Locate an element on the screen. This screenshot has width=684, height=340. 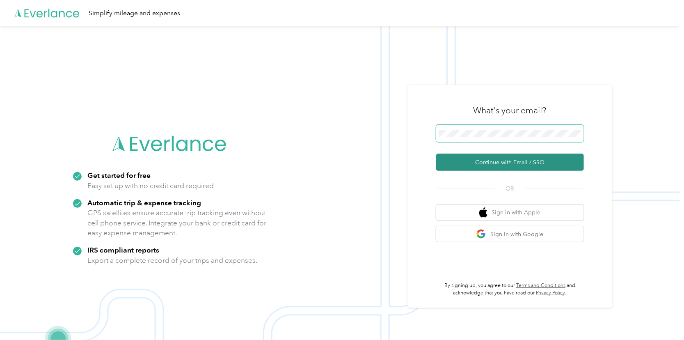
img: google logo is located at coordinates (481, 234).